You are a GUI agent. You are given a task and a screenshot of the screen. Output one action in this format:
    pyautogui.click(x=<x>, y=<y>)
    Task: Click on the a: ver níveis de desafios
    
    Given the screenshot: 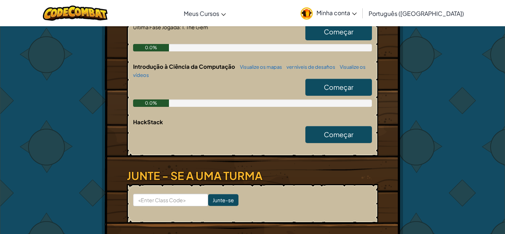 What is the action you would take?
    pyautogui.click(x=309, y=67)
    